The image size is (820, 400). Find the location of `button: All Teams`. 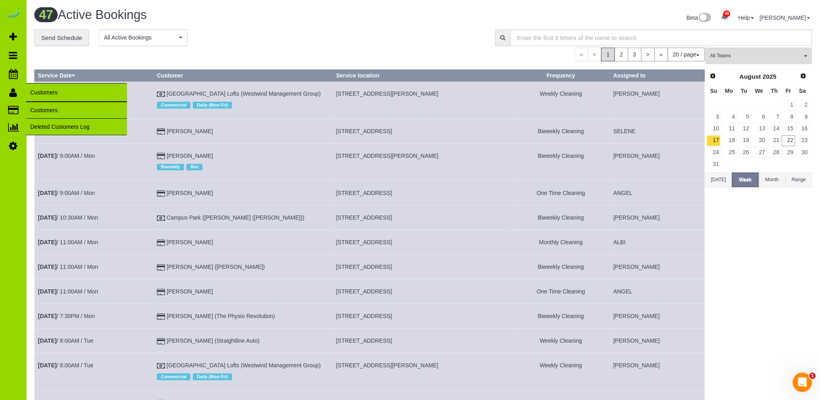

button: All Teams is located at coordinates (759, 56).